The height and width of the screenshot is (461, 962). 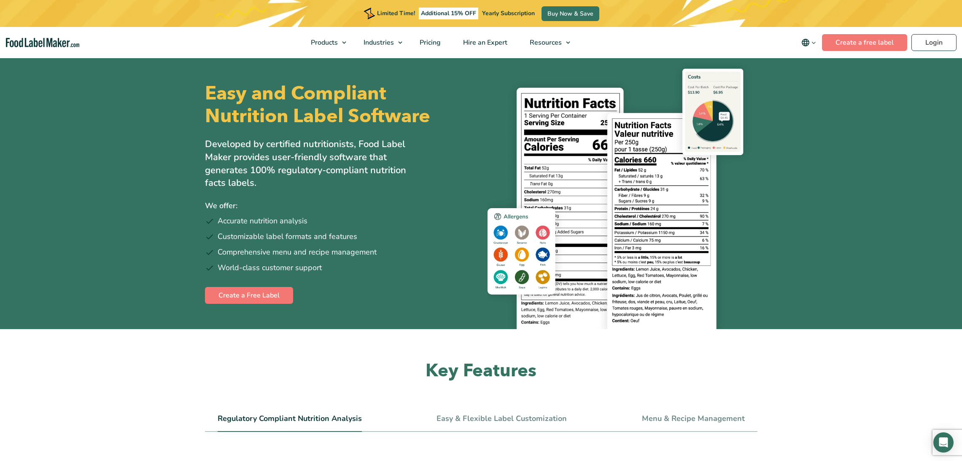 What do you see at coordinates (547, 43) in the screenshot?
I see `a: Resources` at bounding box center [547, 43].